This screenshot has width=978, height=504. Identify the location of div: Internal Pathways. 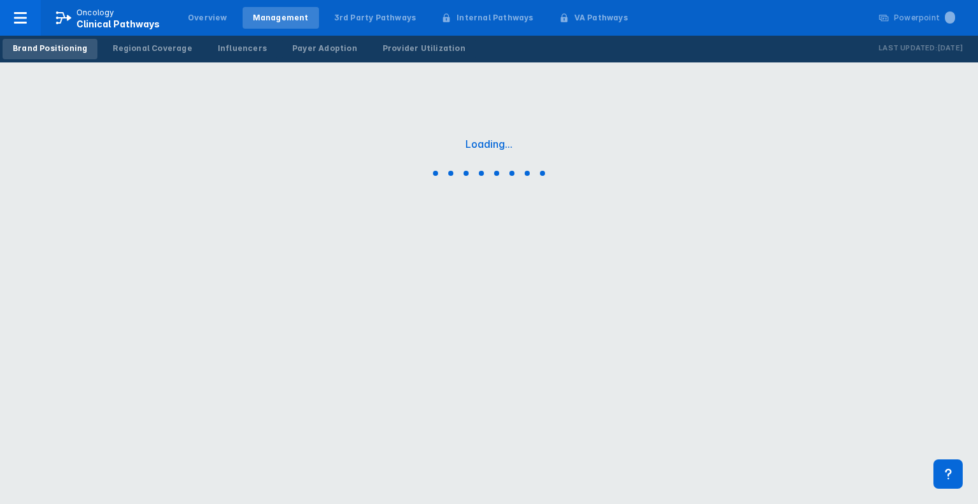
(495, 18).